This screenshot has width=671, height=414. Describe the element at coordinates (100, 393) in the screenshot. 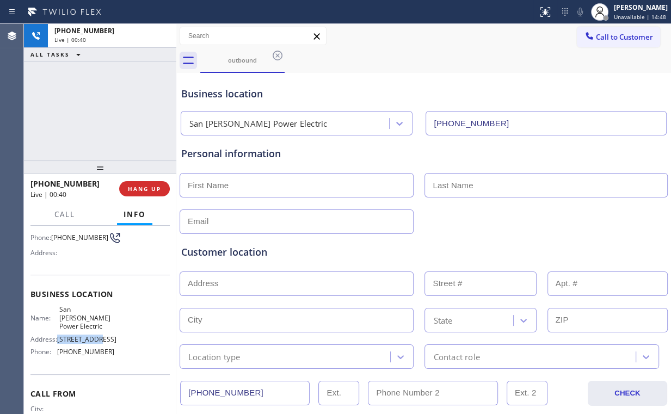

I see `span: Call From` at that location.